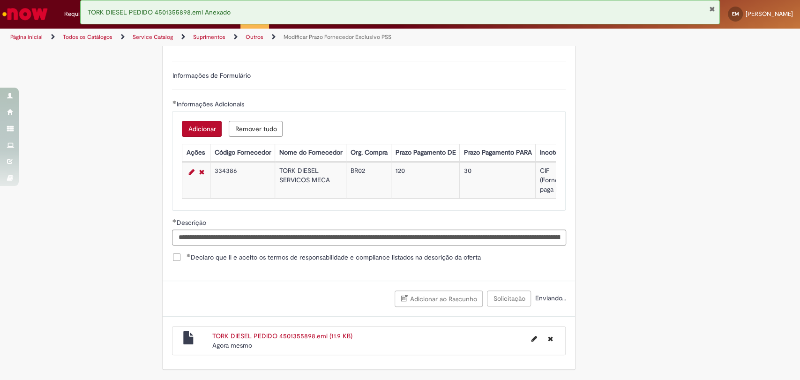  I want to click on span: Descrição, so click(192, 223).